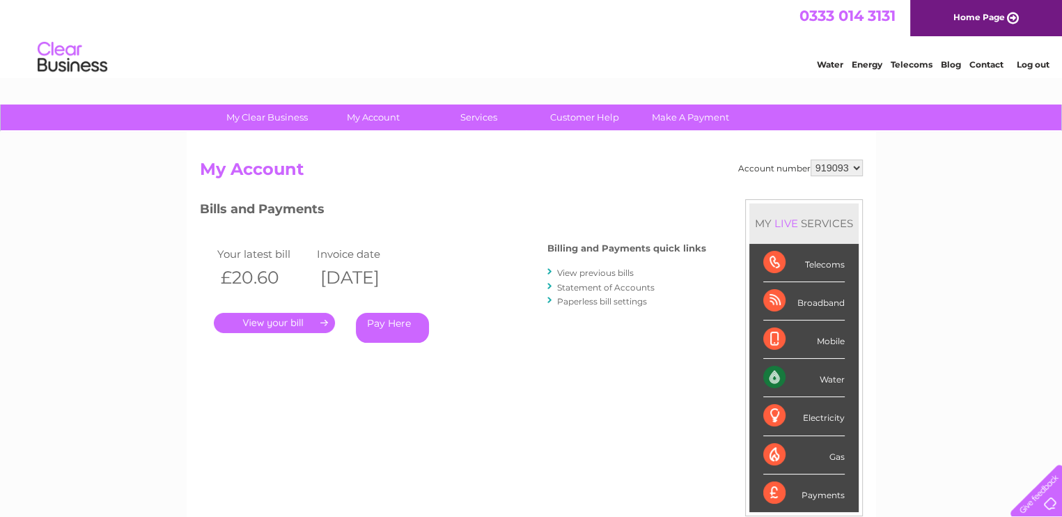  What do you see at coordinates (606, 287) in the screenshot?
I see `a: Statement of Accounts` at bounding box center [606, 287].